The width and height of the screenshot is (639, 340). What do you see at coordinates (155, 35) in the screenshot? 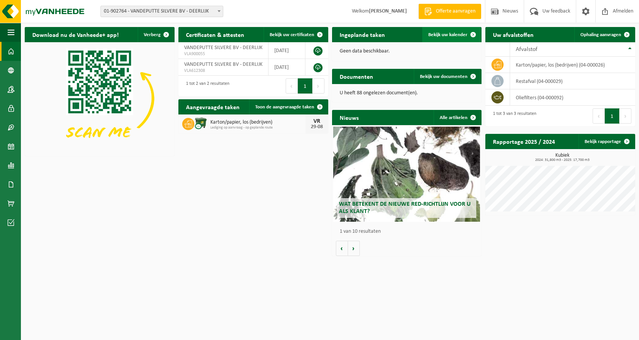
I see `button: Verberg` at bounding box center [155, 35].